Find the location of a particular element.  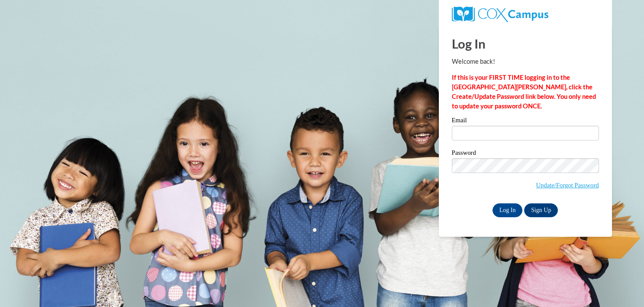

p: Welcome back! is located at coordinates (526, 61).